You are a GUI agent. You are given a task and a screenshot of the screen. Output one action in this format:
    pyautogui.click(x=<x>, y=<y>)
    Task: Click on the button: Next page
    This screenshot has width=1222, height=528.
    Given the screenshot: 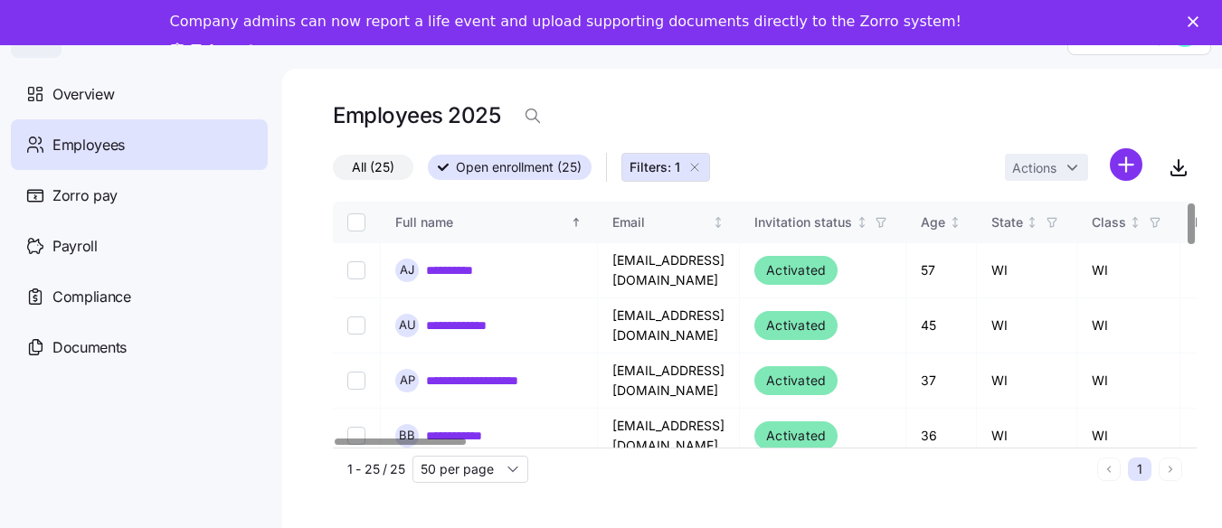 What is the action you would take?
    pyautogui.click(x=1170, y=469)
    